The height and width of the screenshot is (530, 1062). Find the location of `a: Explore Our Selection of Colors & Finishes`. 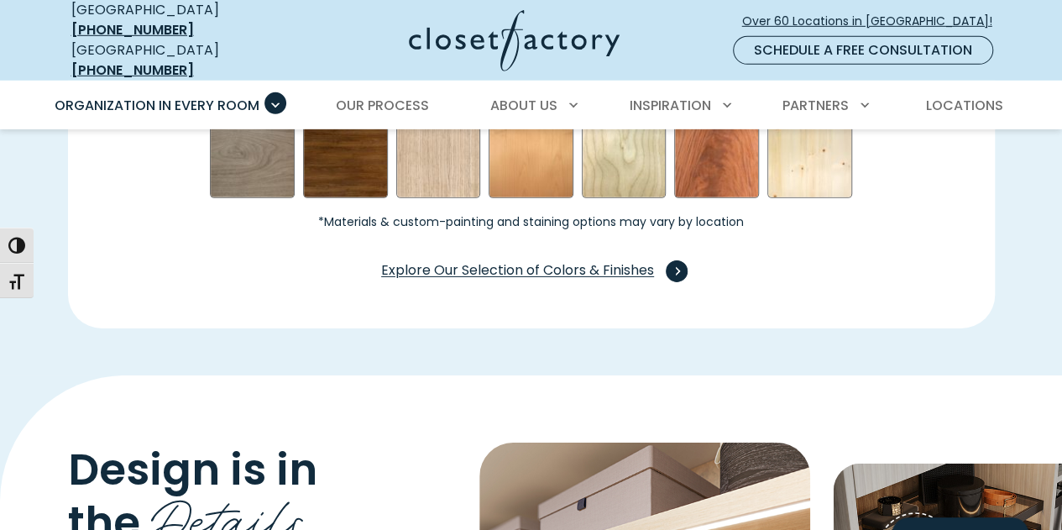

a: Explore Our Selection of Colors & Finishes is located at coordinates (530, 271).